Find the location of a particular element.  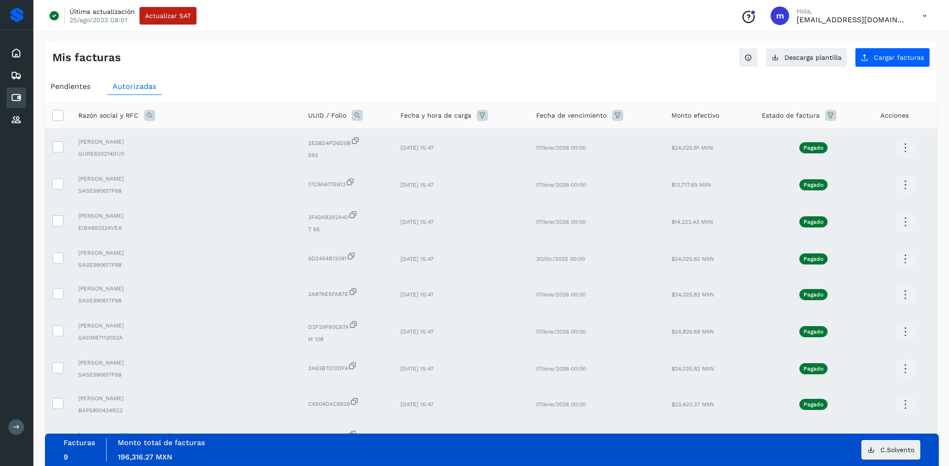

span: Fecha de vencimiento is located at coordinates (571, 115).